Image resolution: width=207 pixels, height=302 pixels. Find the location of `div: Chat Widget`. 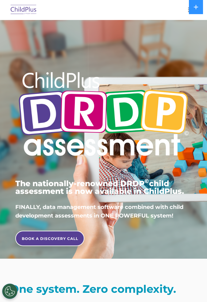

div: Chat Widget is located at coordinates (192, 287).